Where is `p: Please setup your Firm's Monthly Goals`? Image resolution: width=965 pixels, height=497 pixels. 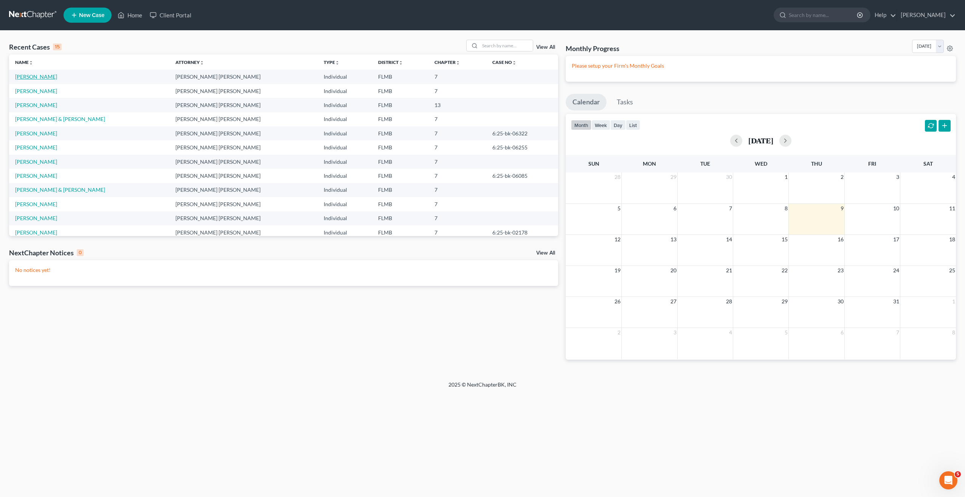
p: Please setup your Firm's Monthly Goals is located at coordinates (761, 66).